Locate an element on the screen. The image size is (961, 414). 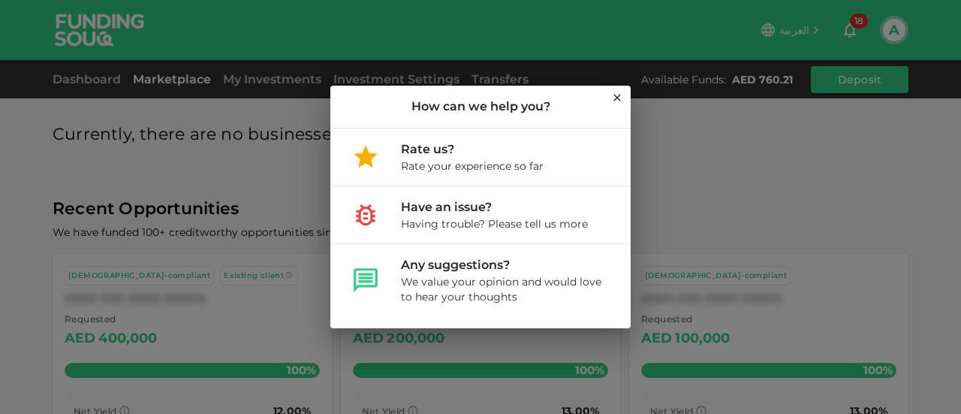
div: How can we help you? is located at coordinates (481, 107).